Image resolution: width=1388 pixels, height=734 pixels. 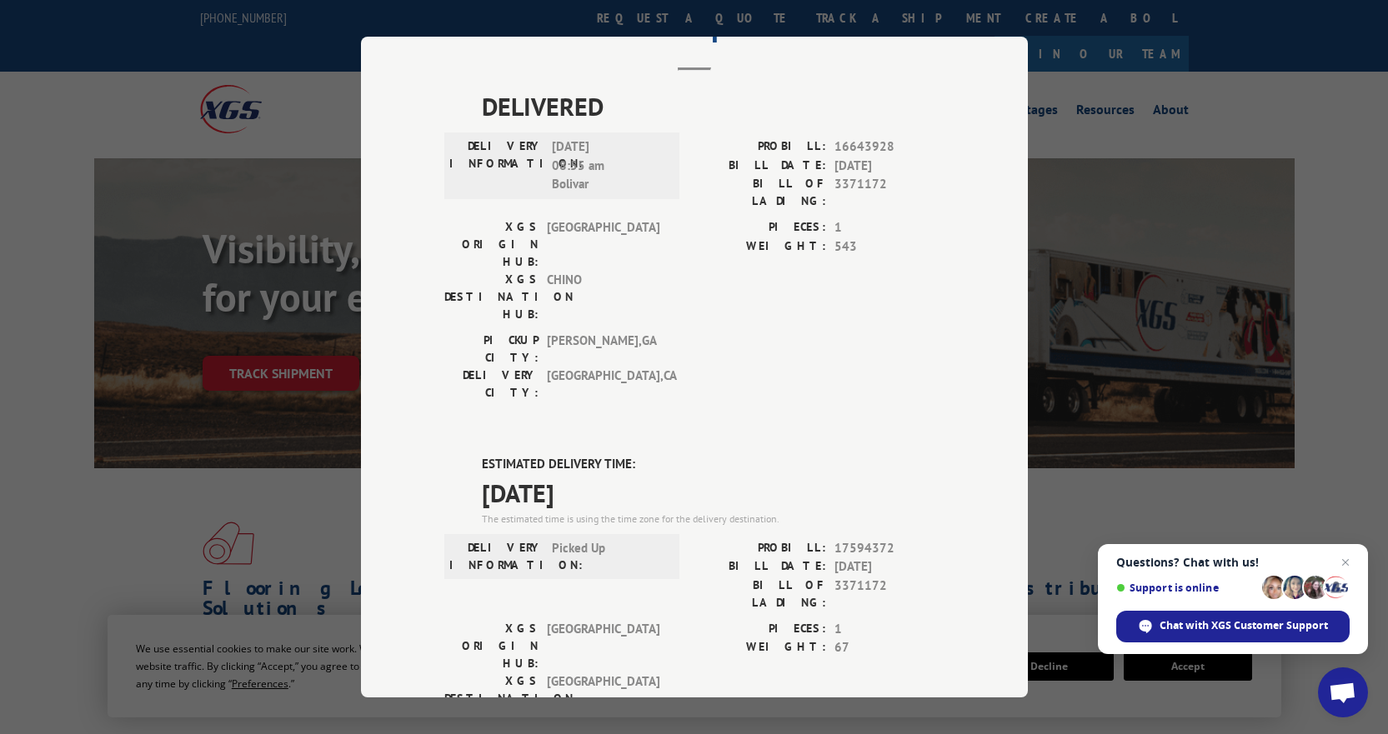 I want to click on span: Support is online, so click(x=1186, y=588).